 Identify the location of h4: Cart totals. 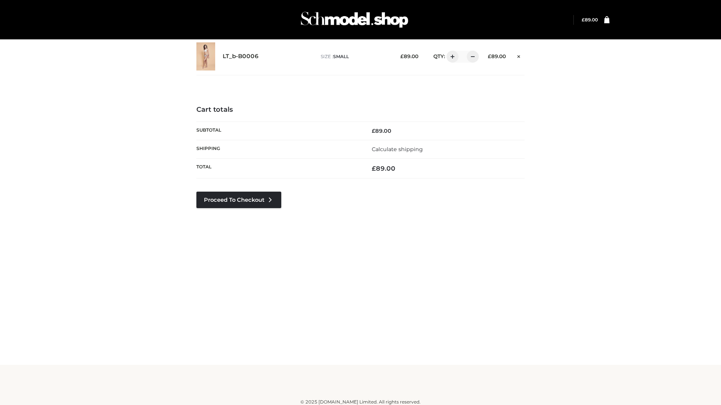
(360, 110).